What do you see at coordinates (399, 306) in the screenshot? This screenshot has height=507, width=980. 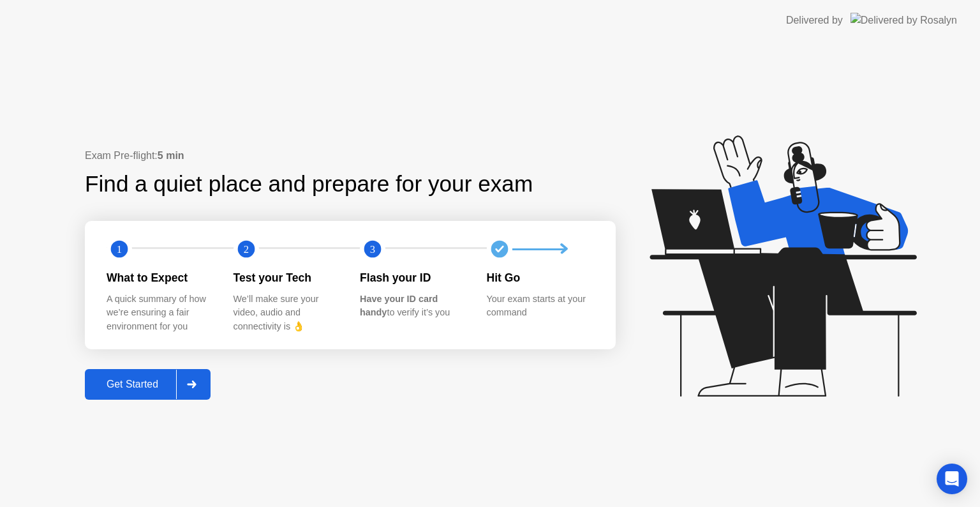 I see `b: Have your ID card handy` at bounding box center [399, 306].